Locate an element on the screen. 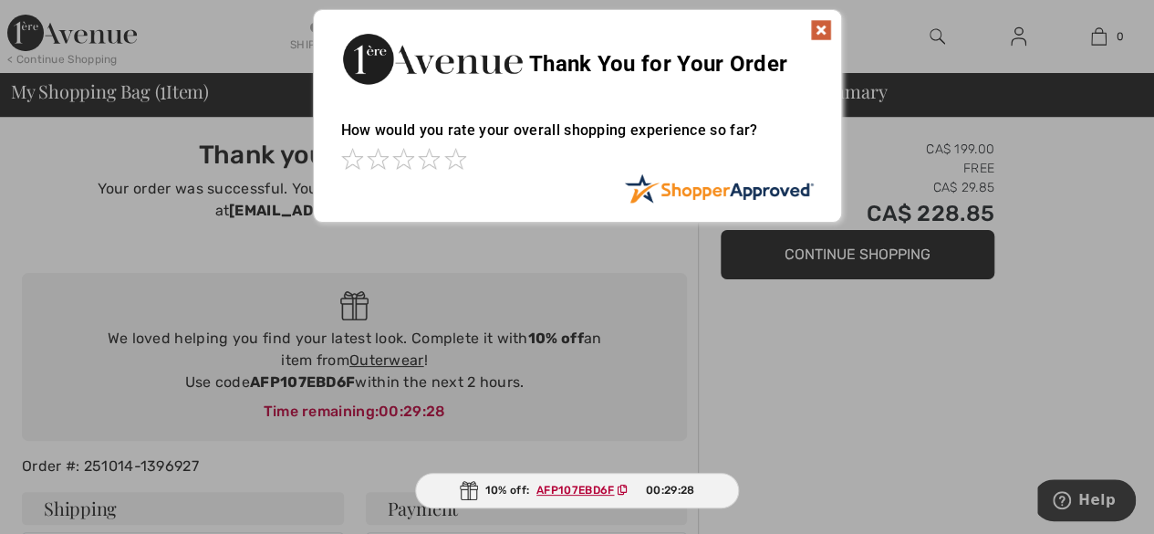 This screenshot has height=534, width=1154. div: How would you rate your overall shopping experience so far? is located at coordinates (578, 138).